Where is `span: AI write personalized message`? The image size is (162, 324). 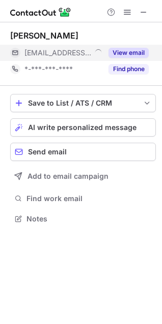 span: AI write personalized message is located at coordinates (82, 128).